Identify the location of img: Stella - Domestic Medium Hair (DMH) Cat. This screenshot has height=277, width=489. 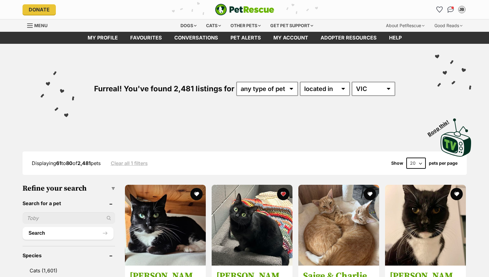
(165, 225).